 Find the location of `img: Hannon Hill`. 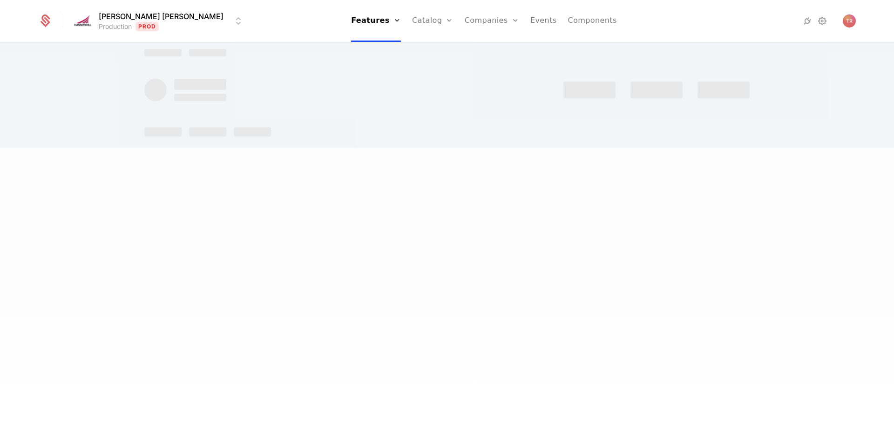

img: Hannon Hill is located at coordinates (83, 20).